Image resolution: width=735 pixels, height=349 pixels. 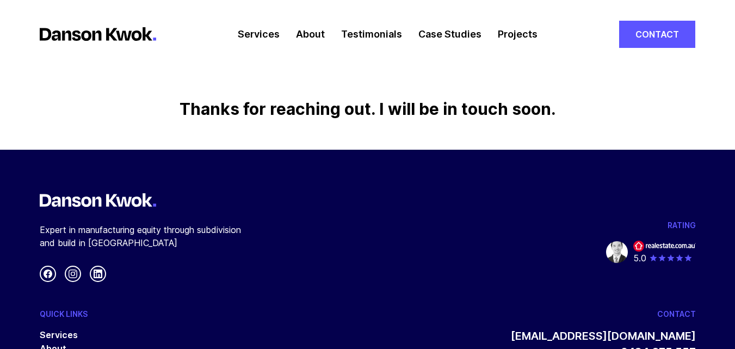 What do you see at coordinates (664, 246) in the screenshot?
I see `img: real estate dot com dot au logo` at bounding box center [664, 246].